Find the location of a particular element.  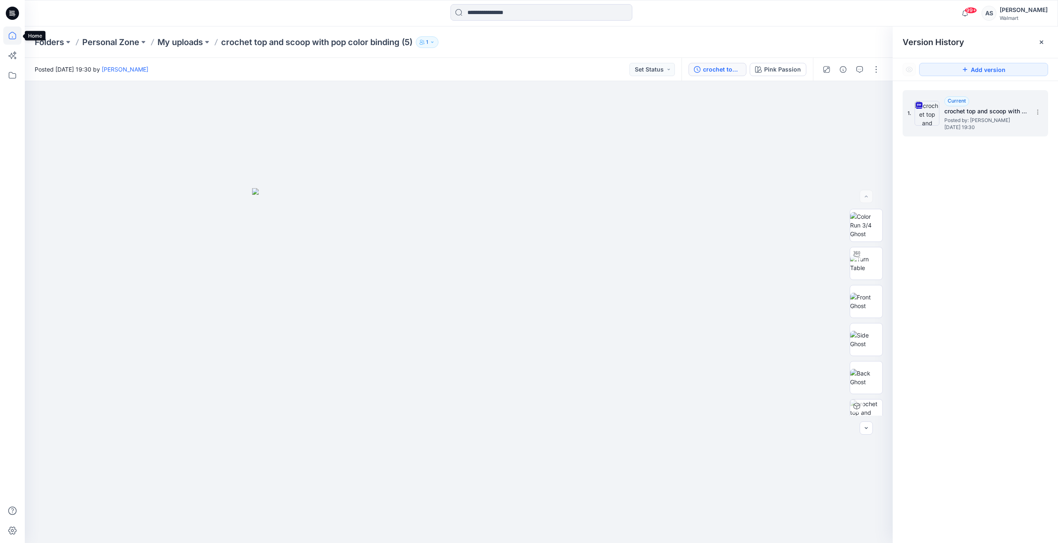

p: My uploads is located at coordinates (180, 42).